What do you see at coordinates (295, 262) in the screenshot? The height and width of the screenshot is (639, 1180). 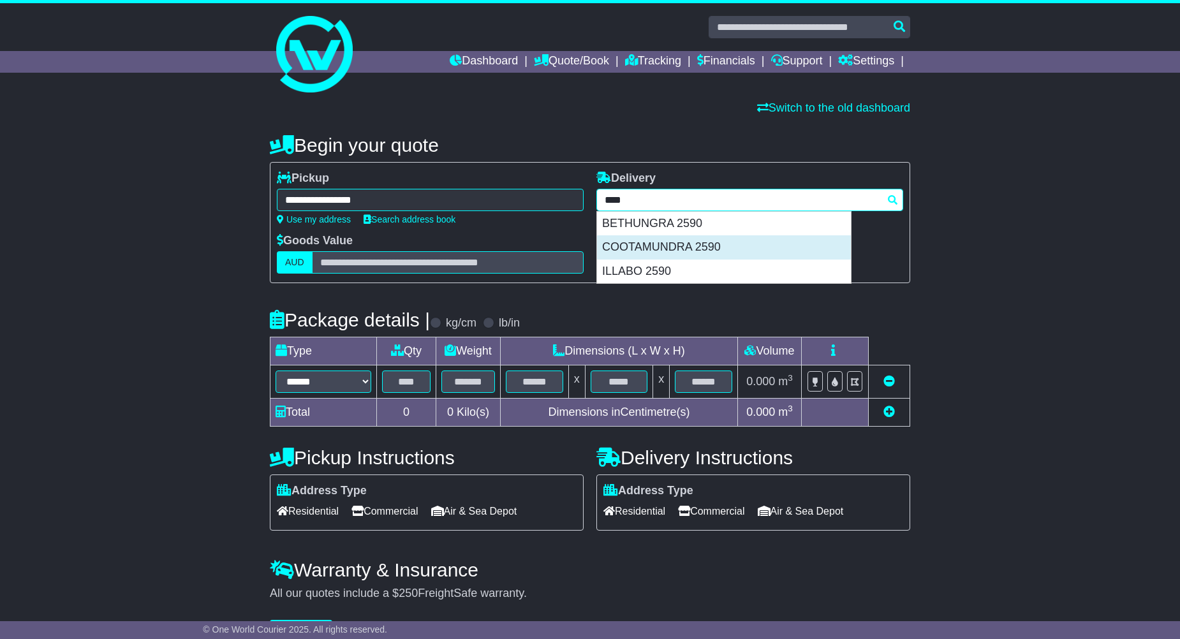 I see `label: AUD` at bounding box center [295, 262].